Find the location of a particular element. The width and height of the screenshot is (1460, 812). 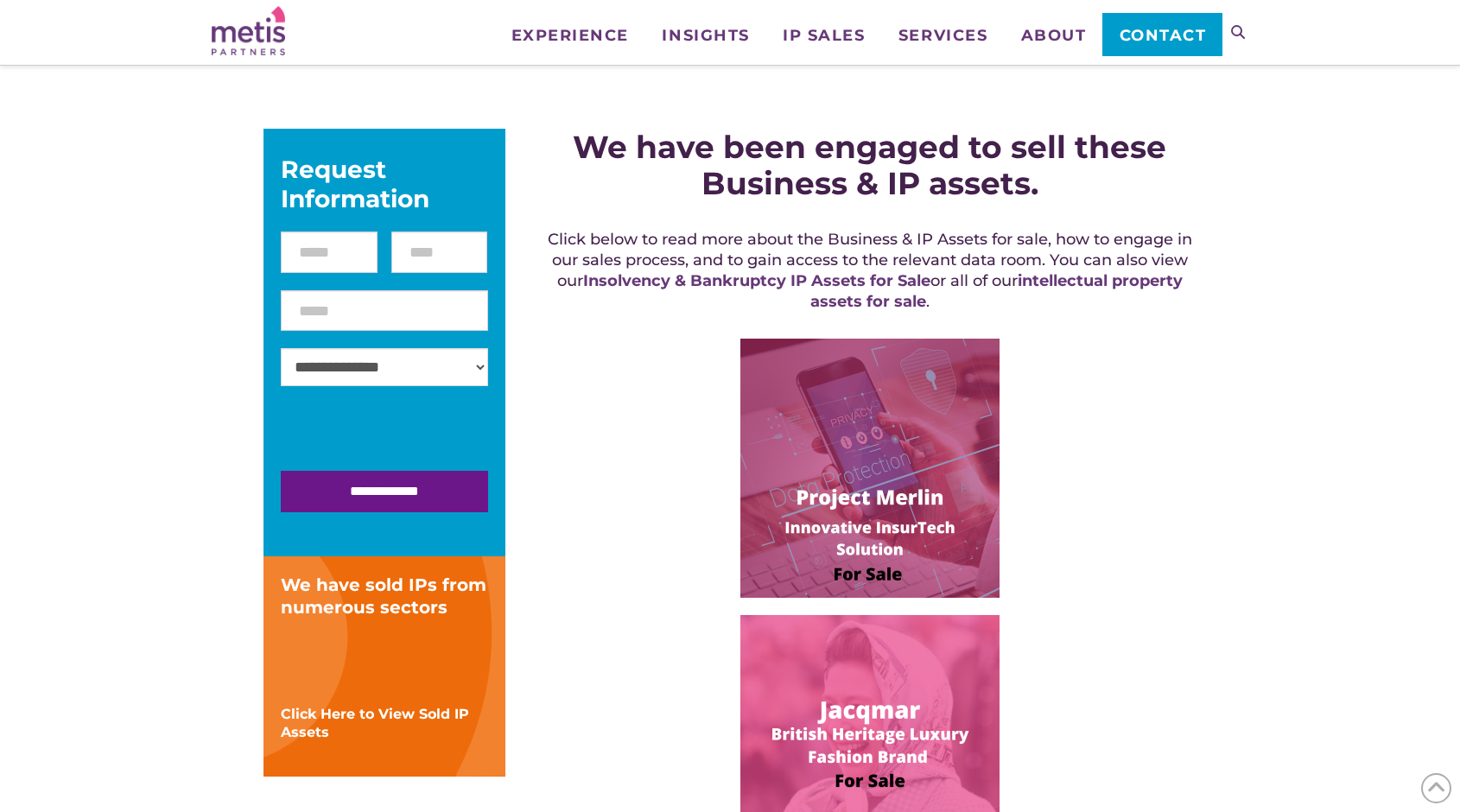

img: Image is located at coordinates (870, 468).